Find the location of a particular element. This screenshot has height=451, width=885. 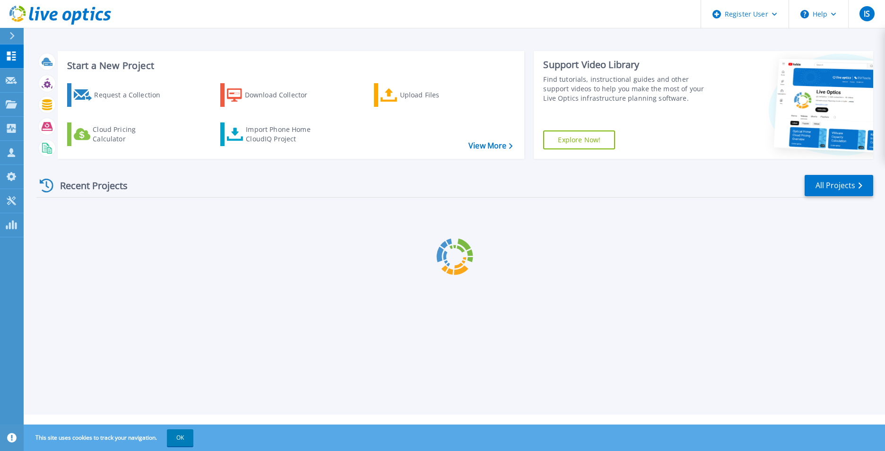

div: Recent Projects is located at coordinates (88, 185).